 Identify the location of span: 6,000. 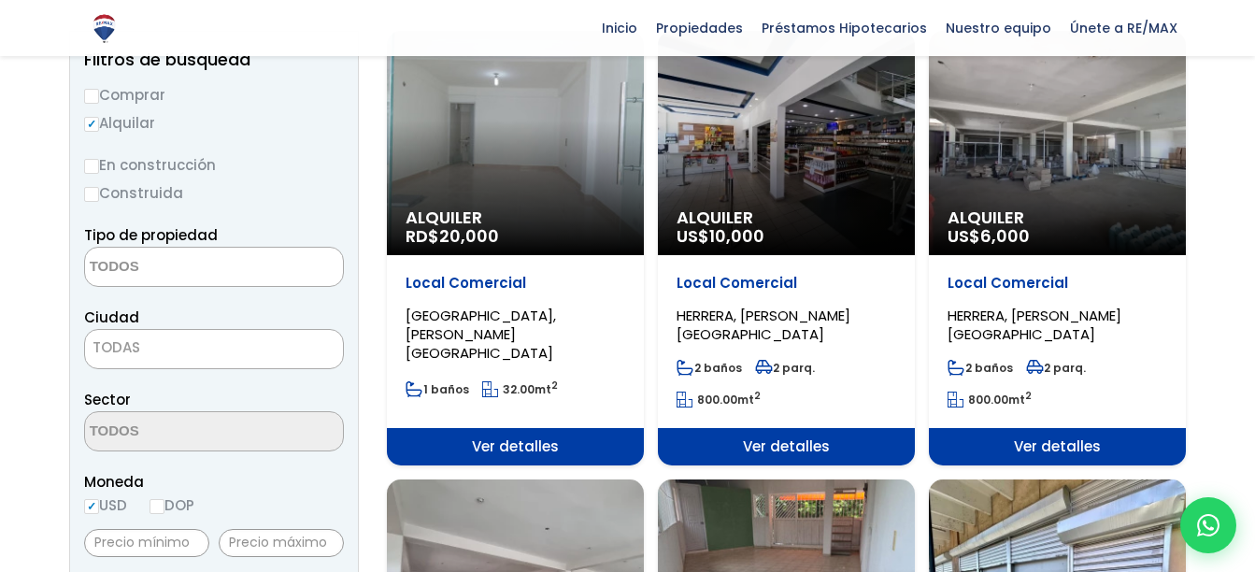
(1005, 236).